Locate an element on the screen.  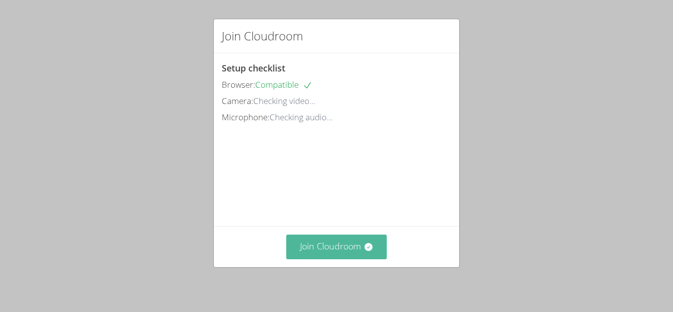
h2: Join Cloudroom is located at coordinates (262, 36).